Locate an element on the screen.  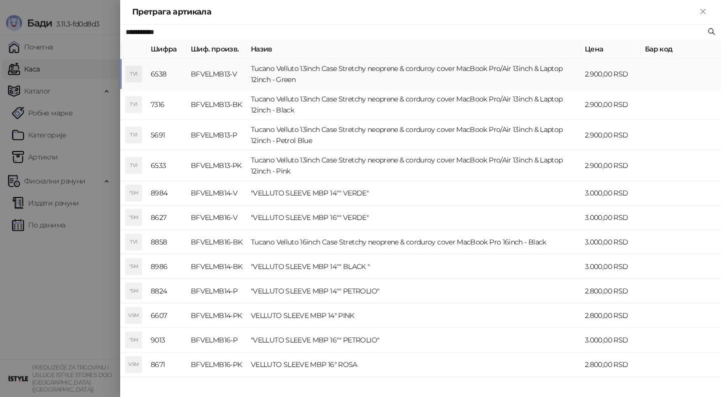
td: BFVELMB14-P is located at coordinates (217, 291).